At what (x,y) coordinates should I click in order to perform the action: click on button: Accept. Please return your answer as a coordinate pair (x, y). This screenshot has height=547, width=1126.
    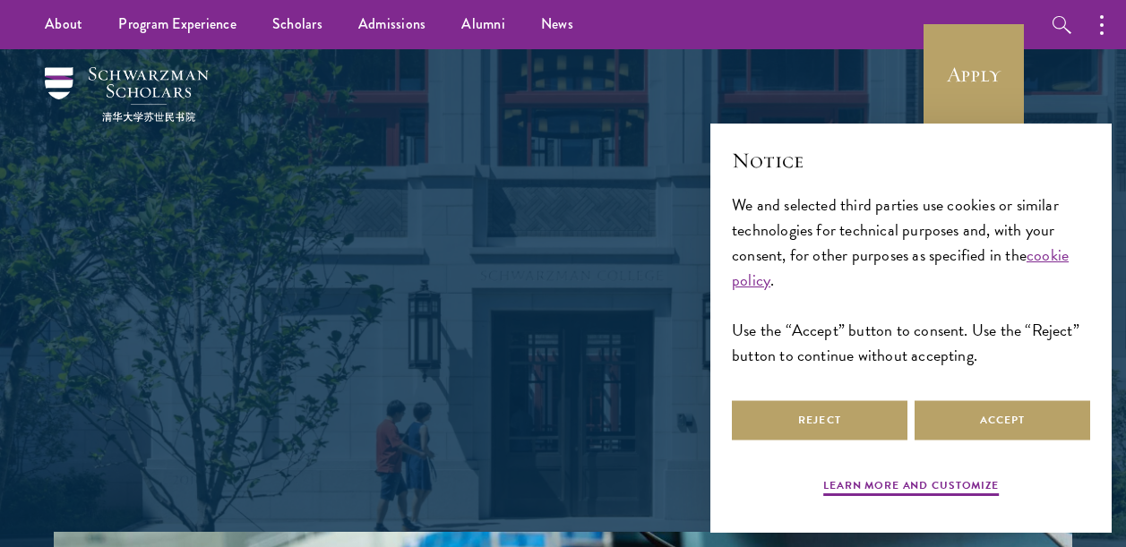
    Looking at the image, I should click on (1002, 420).